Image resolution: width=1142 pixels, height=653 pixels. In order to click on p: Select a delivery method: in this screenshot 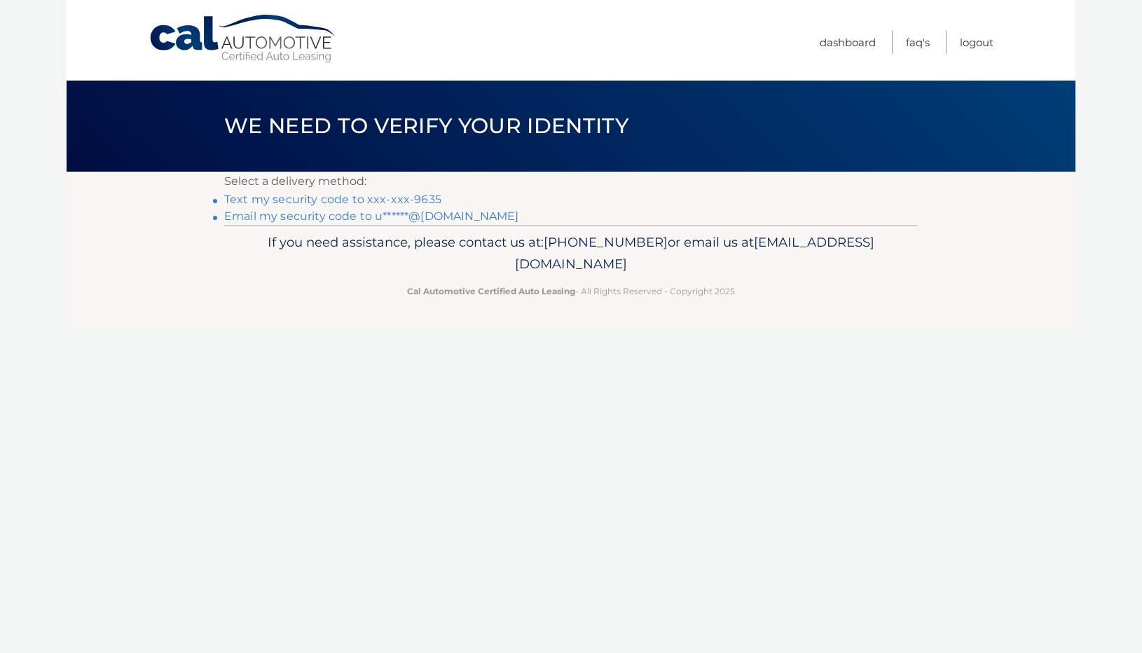, I will do `click(571, 181)`.